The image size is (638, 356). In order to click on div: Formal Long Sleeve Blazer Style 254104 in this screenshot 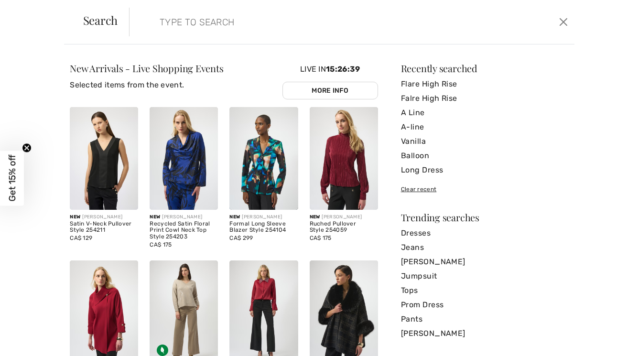, I will do `click(263, 227)`.